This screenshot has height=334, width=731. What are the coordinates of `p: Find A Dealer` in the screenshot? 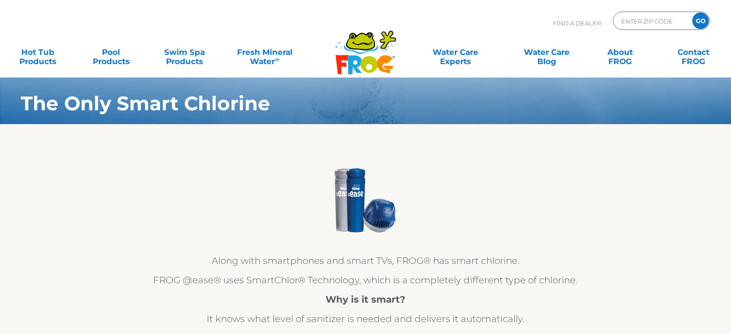 It's located at (577, 23).